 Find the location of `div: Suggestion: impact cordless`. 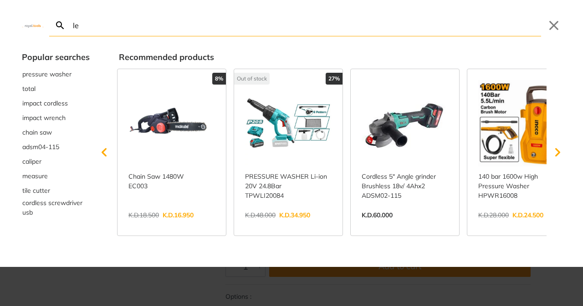

div: Suggestion: impact cordless is located at coordinates (56, 103).